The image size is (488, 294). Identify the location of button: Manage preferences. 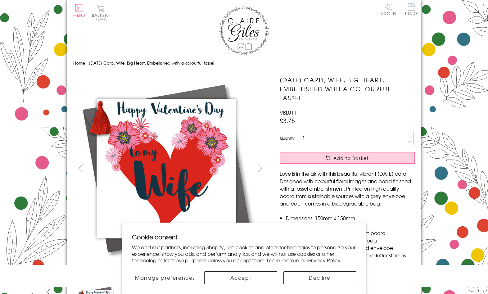
(165, 278).